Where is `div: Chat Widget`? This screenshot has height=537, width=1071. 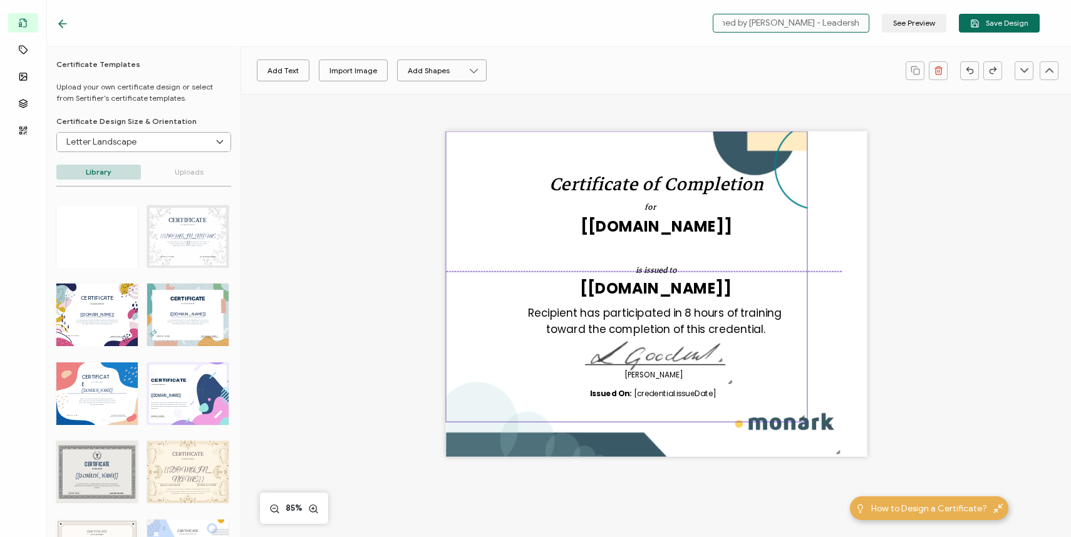
div: Chat Widget is located at coordinates (1040, 507).